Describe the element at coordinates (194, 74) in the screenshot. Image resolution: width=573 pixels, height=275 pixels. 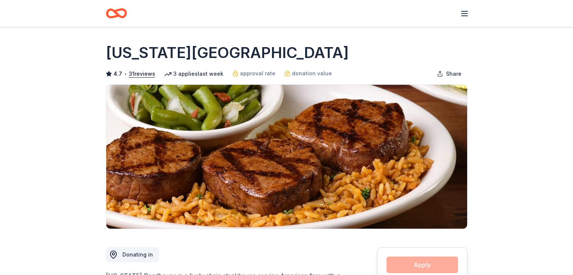
I see `div: 3 applies last week` at that location.